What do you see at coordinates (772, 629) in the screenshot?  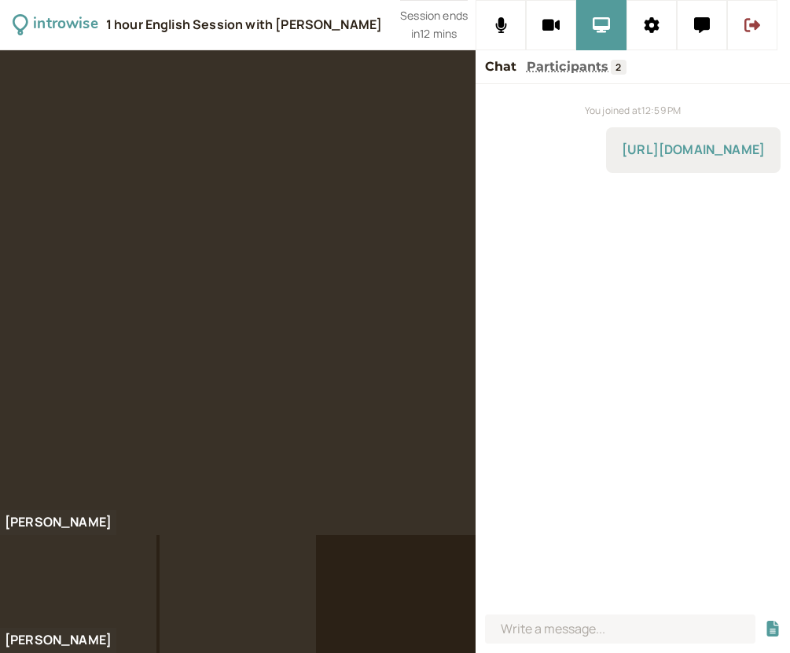 I see `button: Share a file` at bounding box center [772, 629].